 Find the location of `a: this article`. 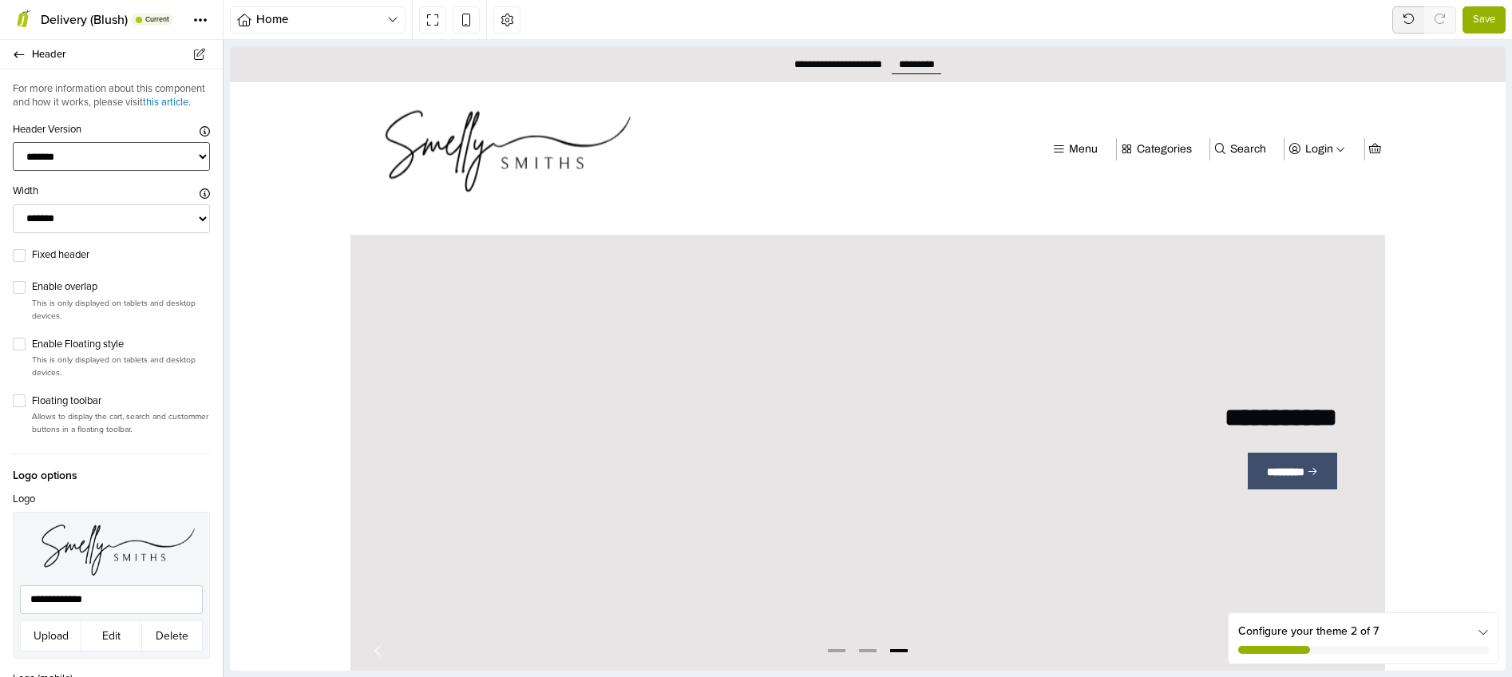

a: this article is located at coordinates (165, 102).